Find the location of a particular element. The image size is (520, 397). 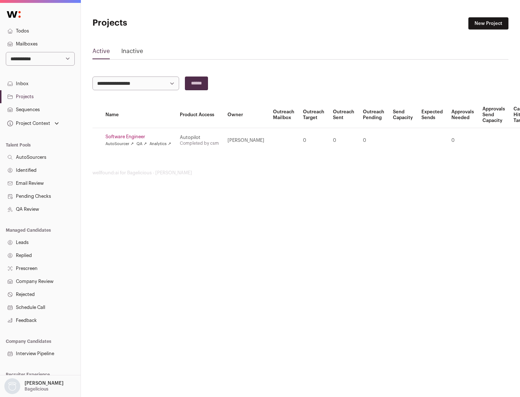

th: Outreach Target is located at coordinates (313, 115).